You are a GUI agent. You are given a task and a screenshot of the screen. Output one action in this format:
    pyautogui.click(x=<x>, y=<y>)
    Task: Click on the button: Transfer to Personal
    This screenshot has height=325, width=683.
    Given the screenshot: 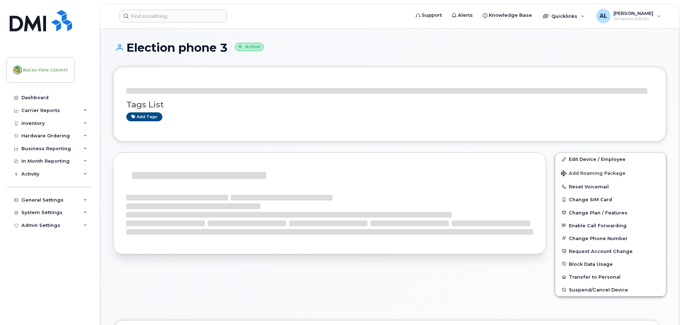 What is the action you would take?
    pyautogui.click(x=610, y=277)
    